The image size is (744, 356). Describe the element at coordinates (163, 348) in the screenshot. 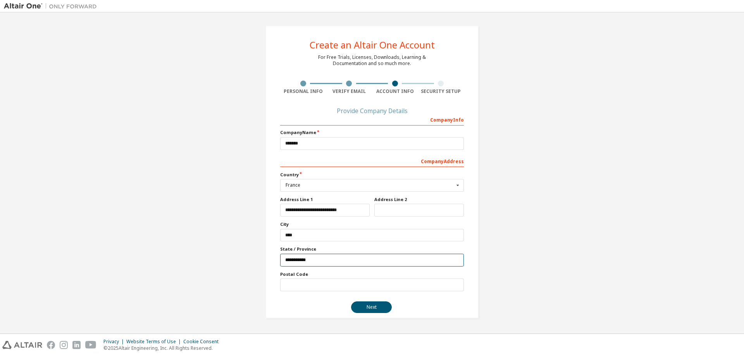

I see `p: © 2025 Altair Engineering, Inc. All Rights Reserved.` at that location.